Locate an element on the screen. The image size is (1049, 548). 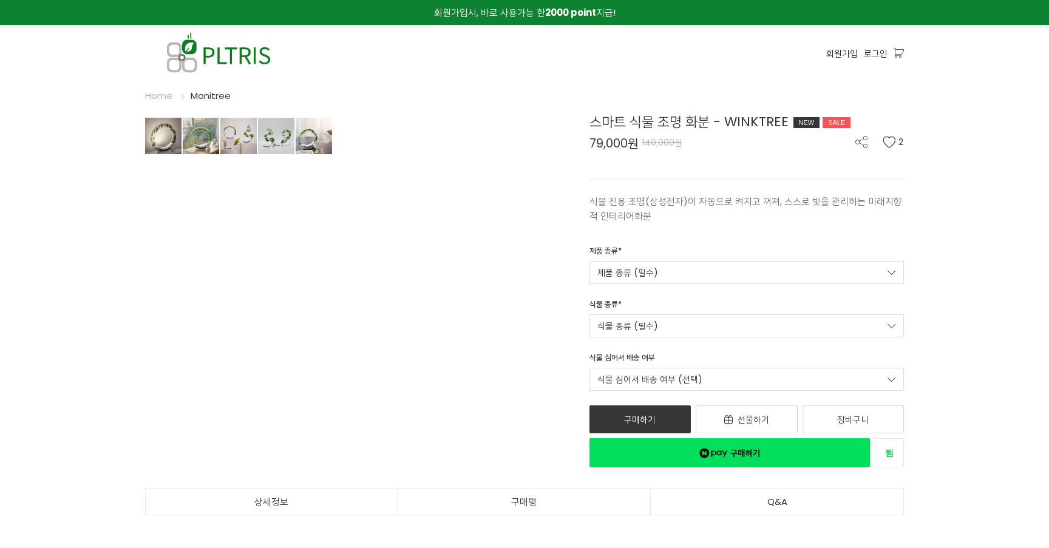
span: 회원가입 is located at coordinates (842, 53).